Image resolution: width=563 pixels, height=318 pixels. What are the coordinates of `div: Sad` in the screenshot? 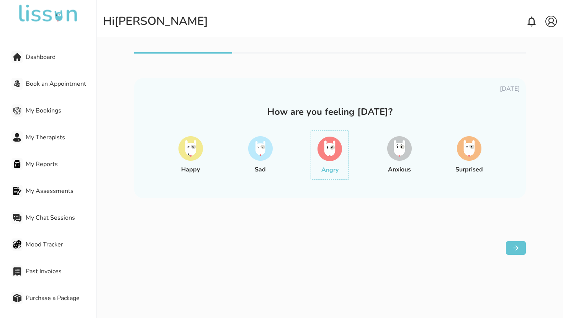 It's located at (260, 171).